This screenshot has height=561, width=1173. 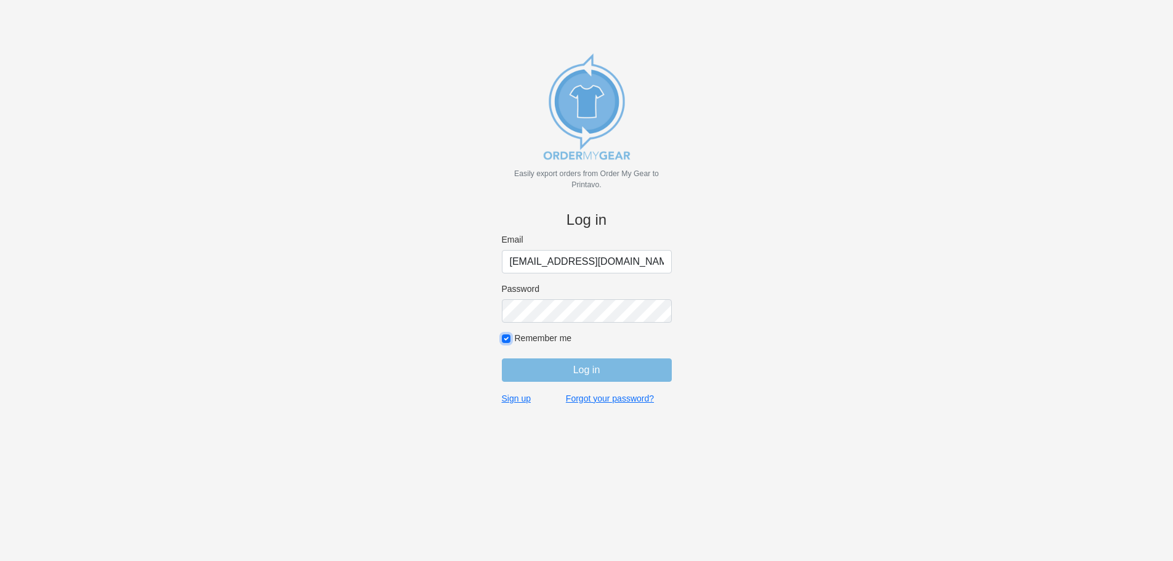 I want to click on input: Log in, so click(x=587, y=370).